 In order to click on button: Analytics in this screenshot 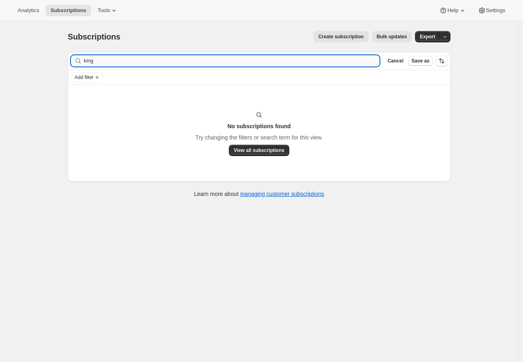, I will do `click(28, 10)`.